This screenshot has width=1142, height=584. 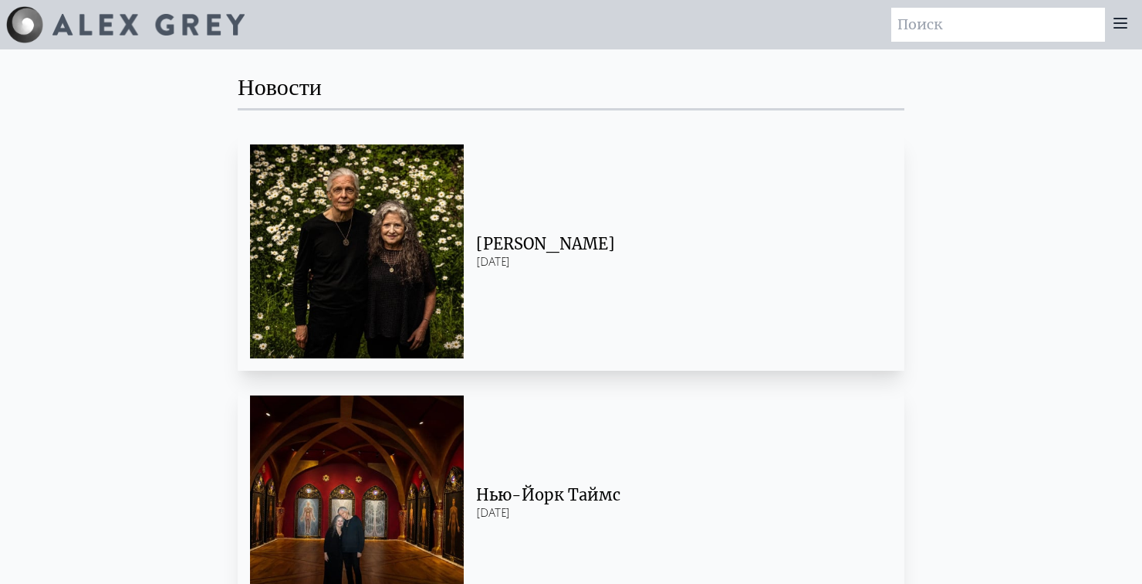 I want to click on input: Поиск, so click(x=998, y=25).